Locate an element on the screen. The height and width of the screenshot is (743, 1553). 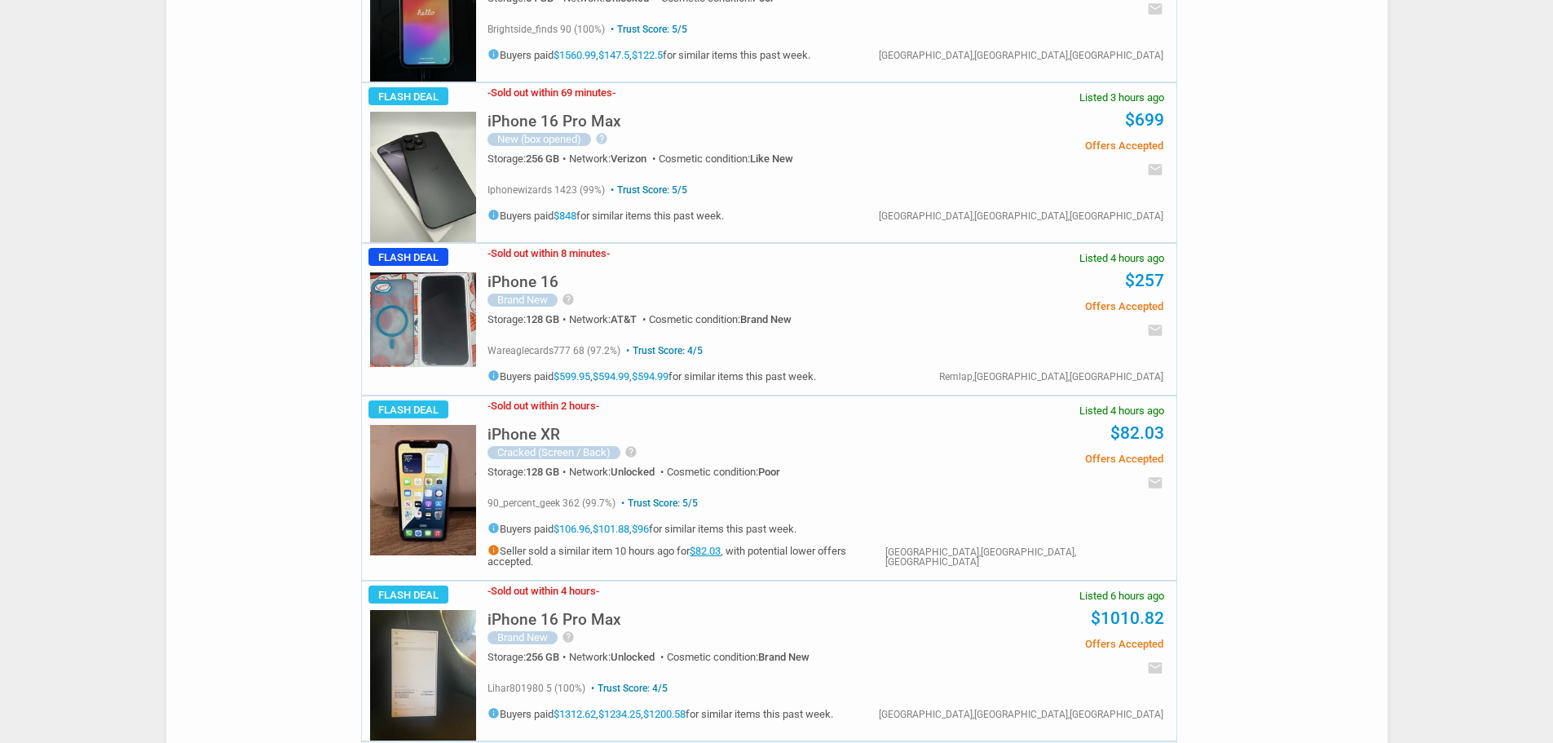
h3: Sold out within 2 hours is located at coordinates (543, 405).